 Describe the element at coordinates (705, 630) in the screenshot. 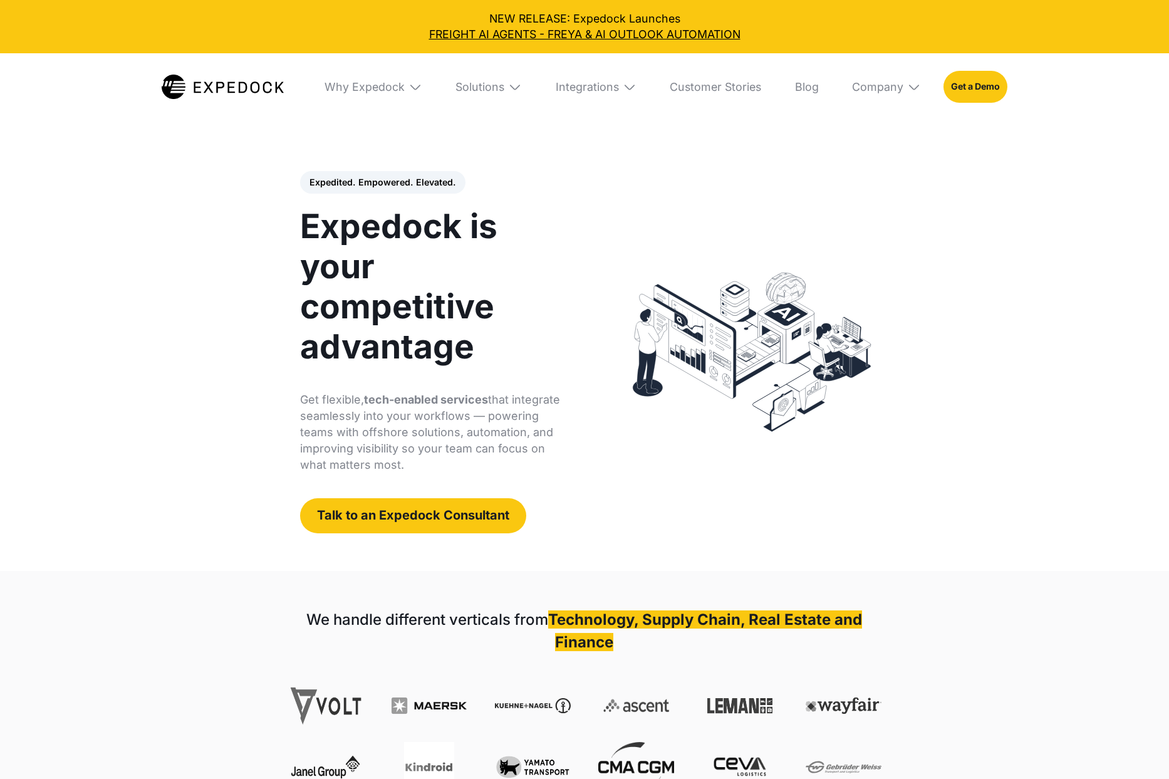

I see `strong: Technology, Supply Chain, Real Estate and Finance` at that location.